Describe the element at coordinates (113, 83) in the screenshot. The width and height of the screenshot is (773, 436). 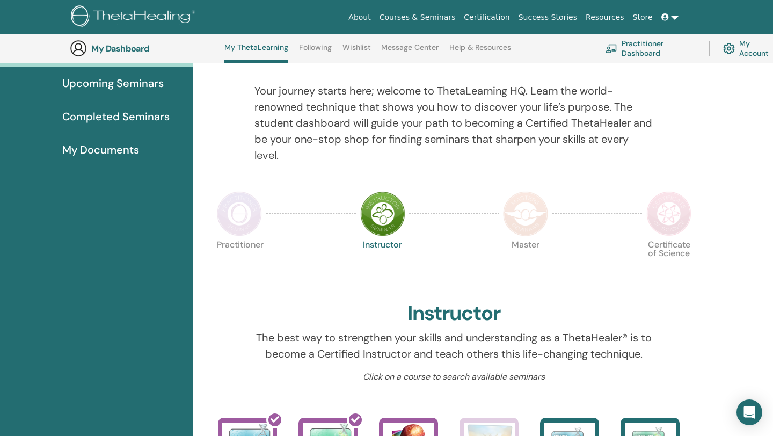
I see `span: Upcoming Seminars` at that location.